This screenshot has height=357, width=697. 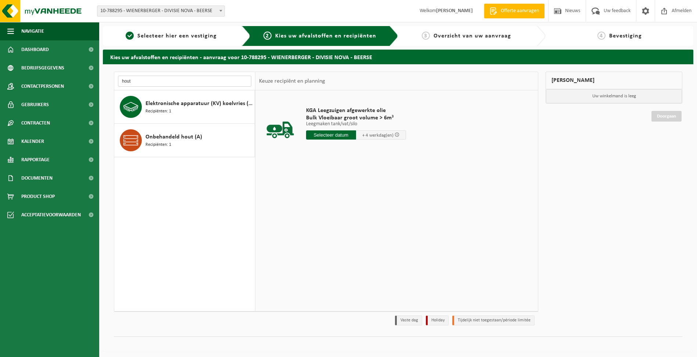 I want to click on span: KGA Leegzuigen afgewerkte olie, so click(x=356, y=111).